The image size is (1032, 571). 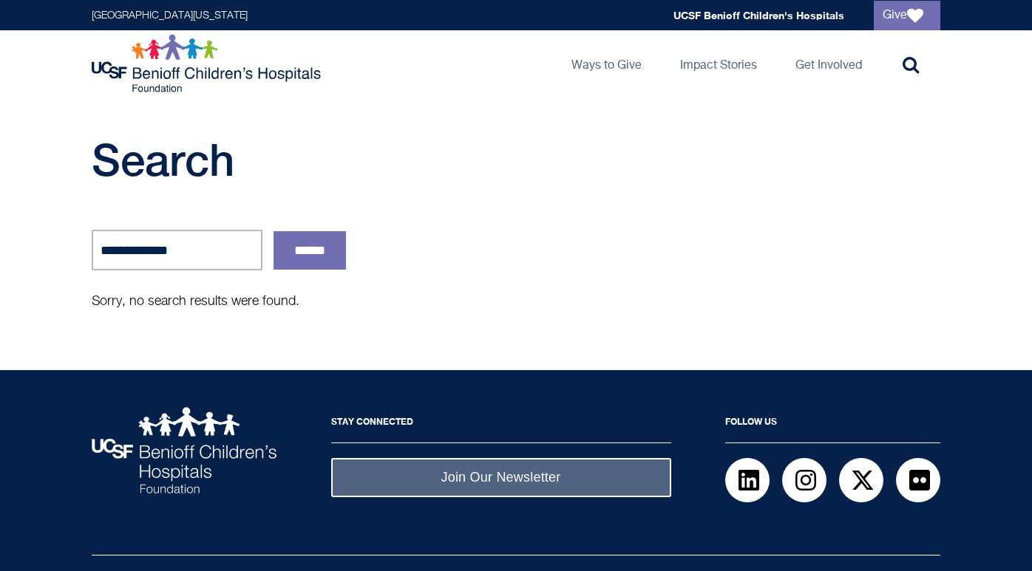 I want to click on h2: Follow Us, so click(x=832, y=425).